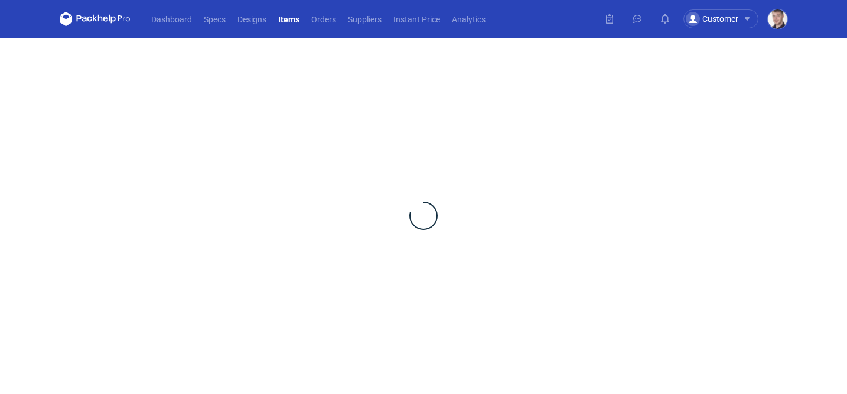 This screenshot has width=847, height=394. Describe the element at coordinates (214, 19) in the screenshot. I see `a: Specs` at that location.